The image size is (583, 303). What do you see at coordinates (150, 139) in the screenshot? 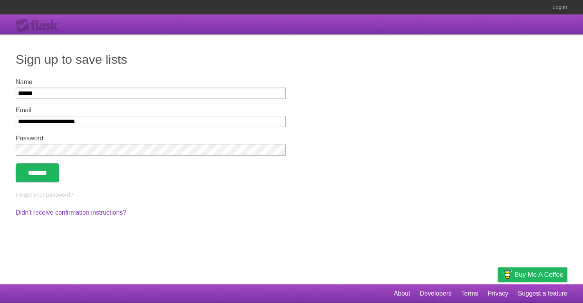
I see `label: Password` at bounding box center [150, 139].